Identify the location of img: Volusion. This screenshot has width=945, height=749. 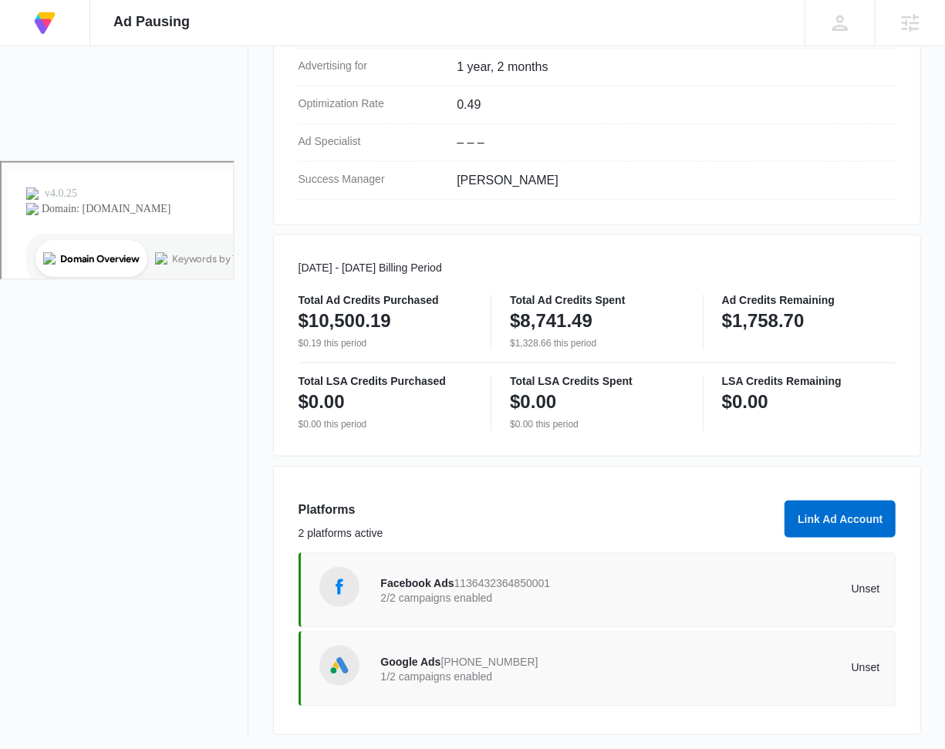
(45, 23).